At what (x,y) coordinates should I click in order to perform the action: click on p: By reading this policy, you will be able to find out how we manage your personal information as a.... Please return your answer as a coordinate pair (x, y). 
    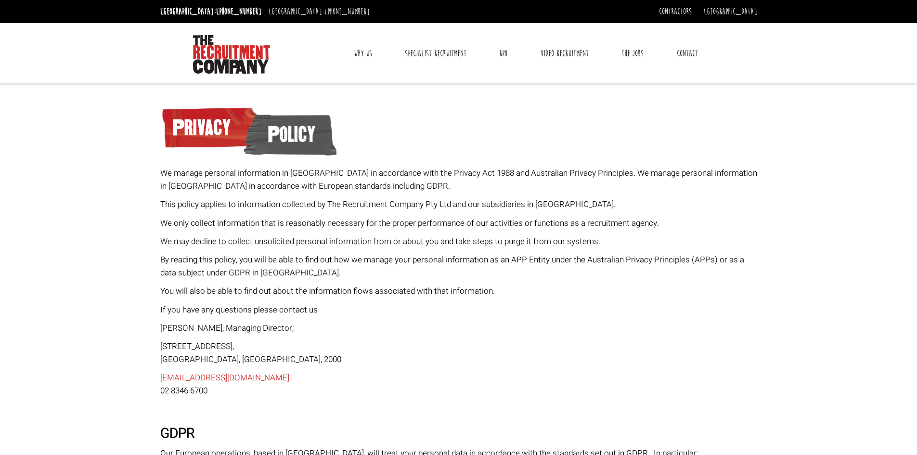
    Looking at the image, I should click on (459, 266).